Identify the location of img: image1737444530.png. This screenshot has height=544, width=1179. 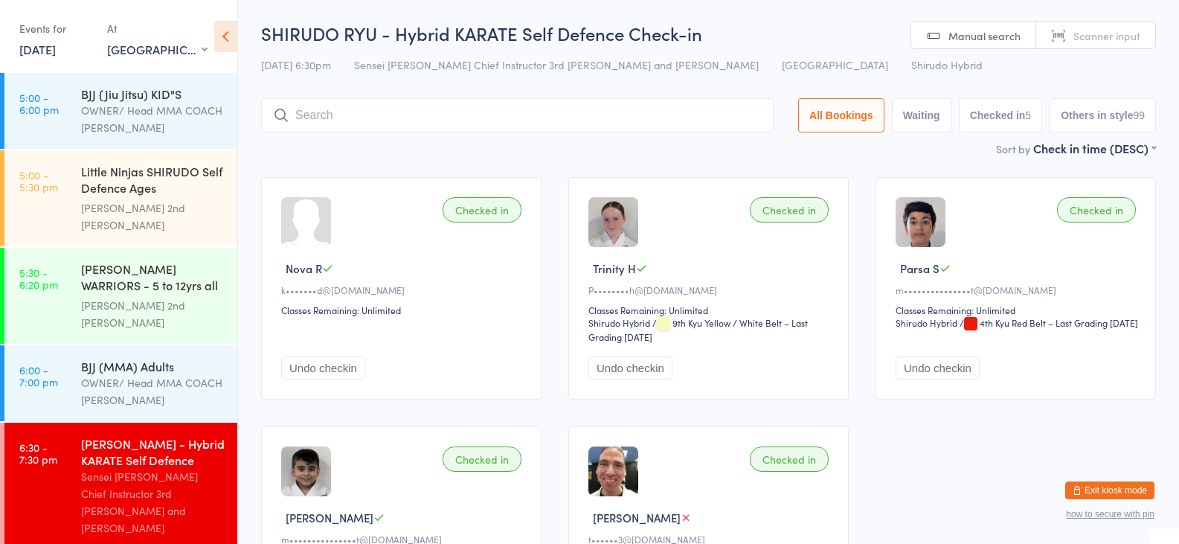
(920, 222).